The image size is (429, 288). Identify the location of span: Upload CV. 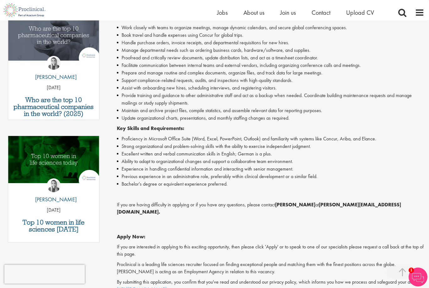
(360, 13).